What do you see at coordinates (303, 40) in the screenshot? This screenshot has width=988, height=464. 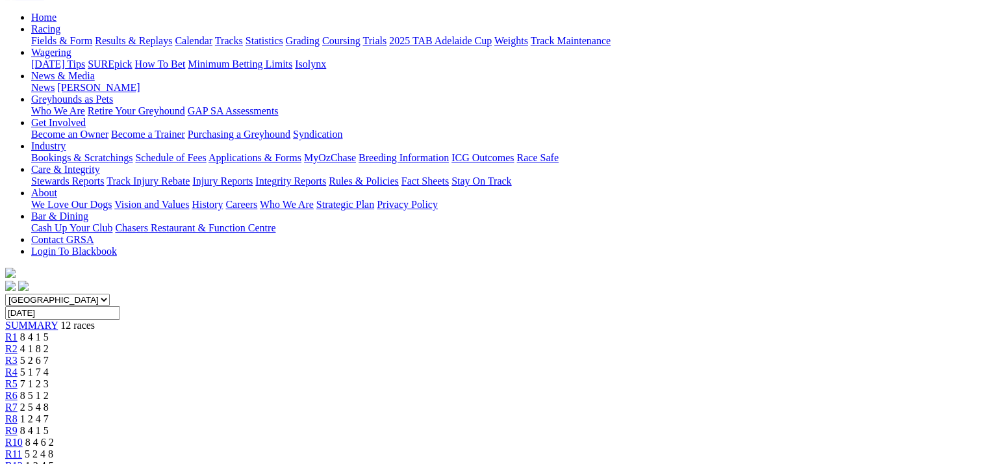 I see `a: Grading` at bounding box center [303, 40].